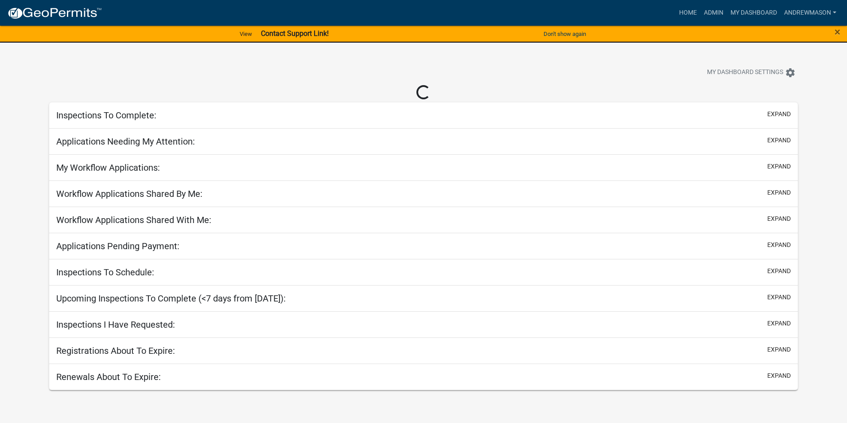 This screenshot has height=423, width=847. What do you see at coordinates (116, 324) in the screenshot?
I see `h5: Inspections I Have Requested:` at bounding box center [116, 324].